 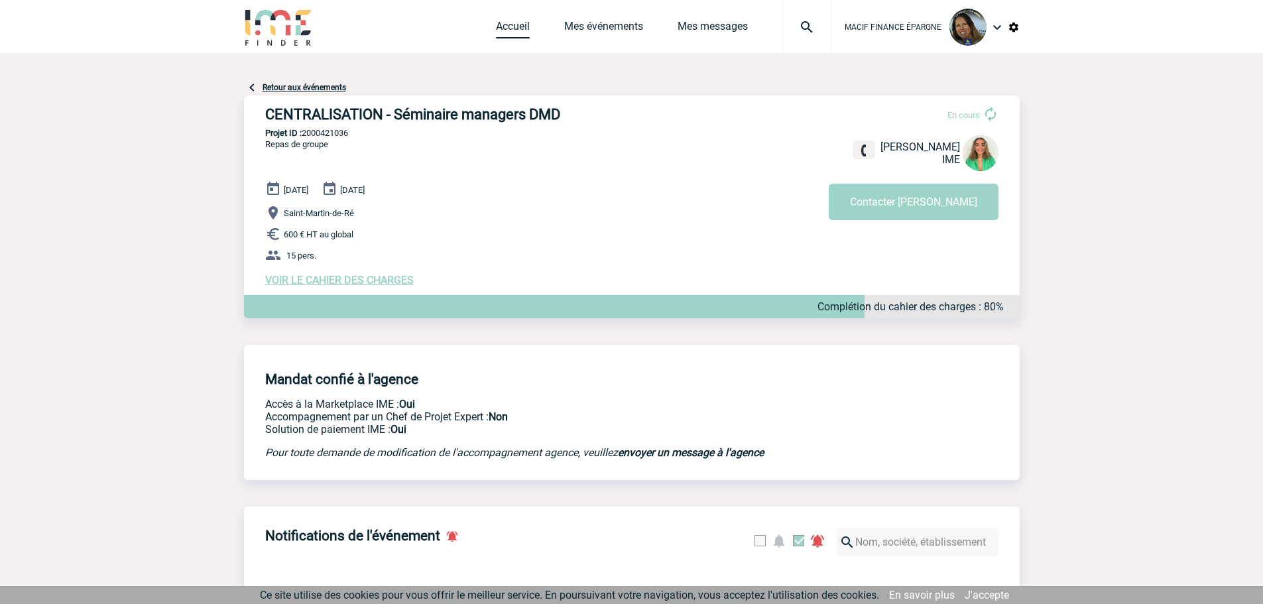 I want to click on h4: Mandat confié à l'agence, so click(x=341, y=379).